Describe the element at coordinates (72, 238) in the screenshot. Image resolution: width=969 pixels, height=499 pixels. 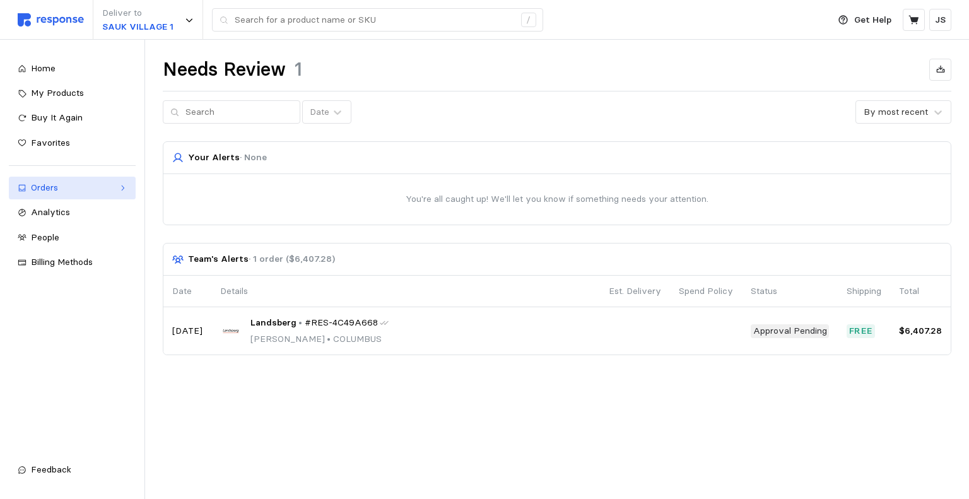
I see `a: People` at that location.